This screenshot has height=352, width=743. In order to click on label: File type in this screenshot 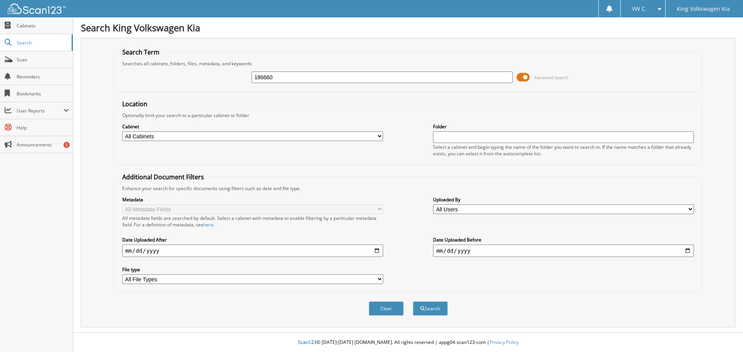, I will do `click(253, 270)`.